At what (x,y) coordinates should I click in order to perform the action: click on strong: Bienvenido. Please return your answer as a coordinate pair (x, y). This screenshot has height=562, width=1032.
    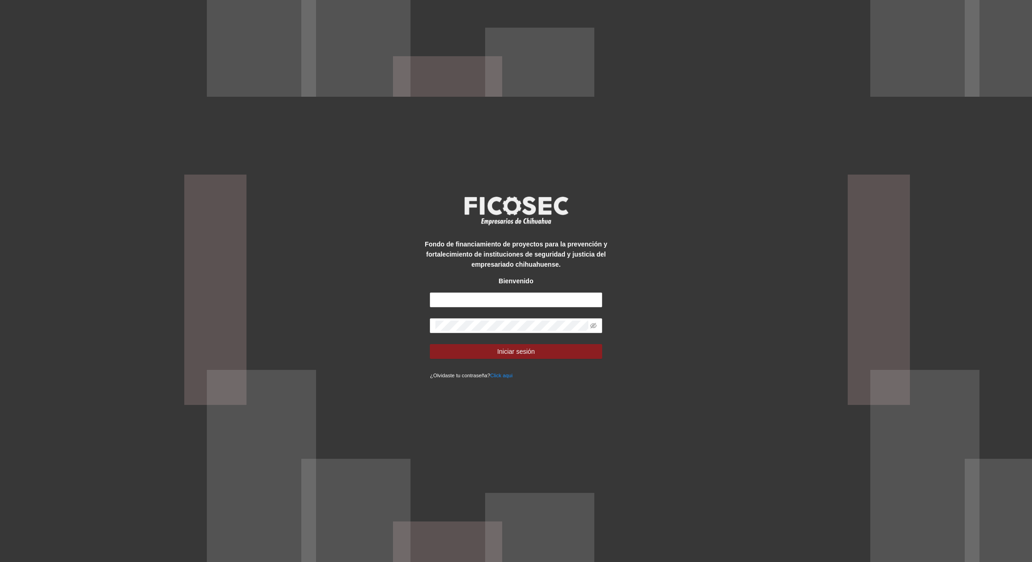
    Looking at the image, I should click on (516, 281).